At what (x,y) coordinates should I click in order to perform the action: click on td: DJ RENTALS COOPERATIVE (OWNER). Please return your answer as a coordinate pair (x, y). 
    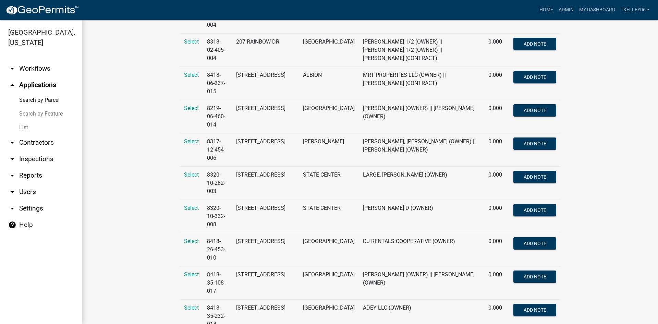
    Looking at the image, I should click on (422, 249).